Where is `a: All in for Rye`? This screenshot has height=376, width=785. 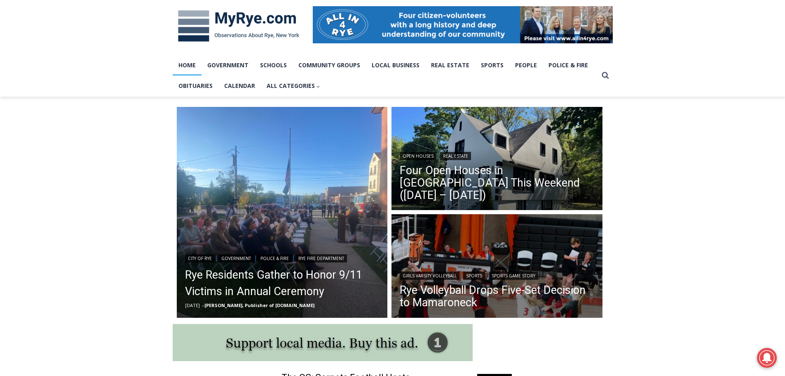
a: All in for Rye is located at coordinates (463, 25).